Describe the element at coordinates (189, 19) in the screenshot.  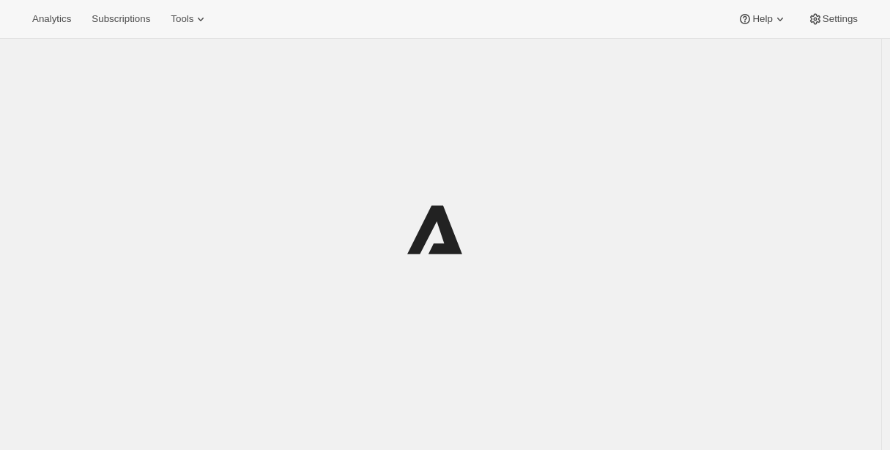
I see `button: Tools` at that location.